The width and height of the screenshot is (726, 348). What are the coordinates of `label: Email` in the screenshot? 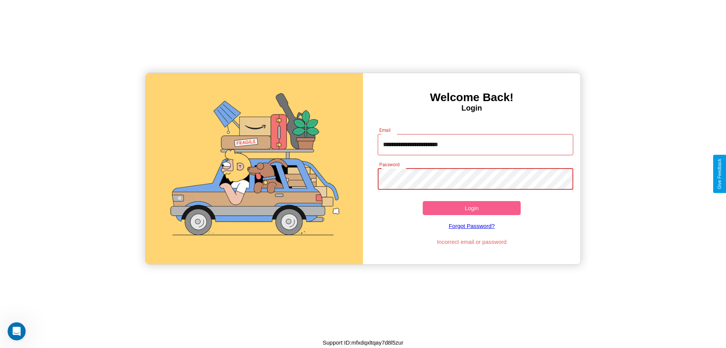 It's located at (385, 130).